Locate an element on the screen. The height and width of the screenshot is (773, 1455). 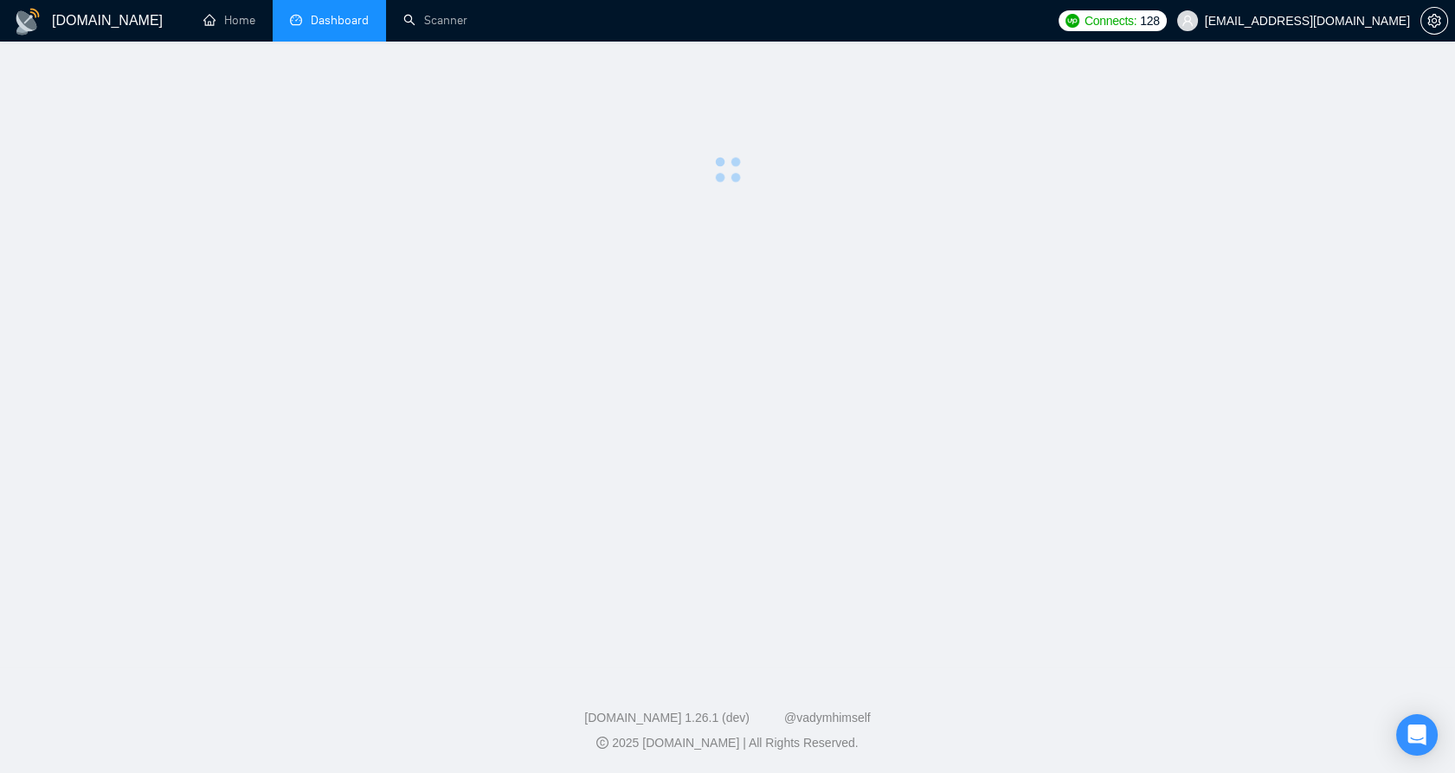
span: 128 is located at coordinates (1149, 21).